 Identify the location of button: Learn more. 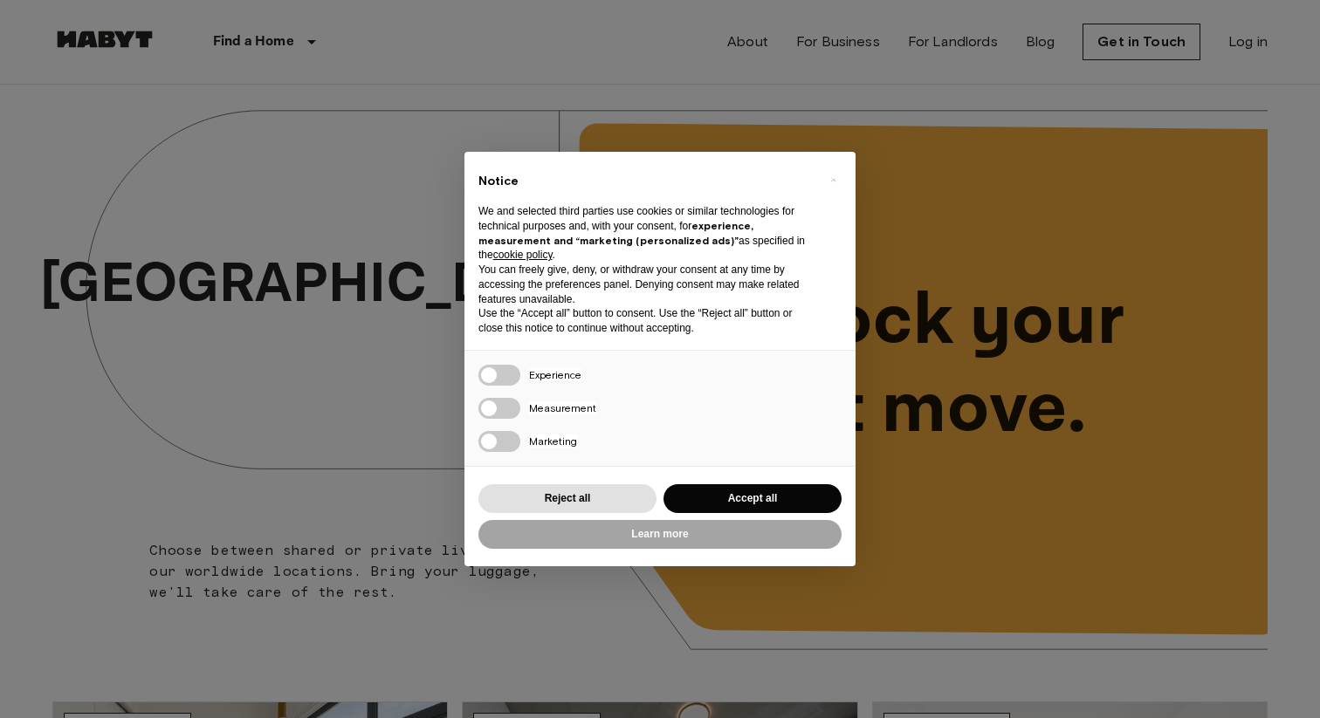
(660, 534).